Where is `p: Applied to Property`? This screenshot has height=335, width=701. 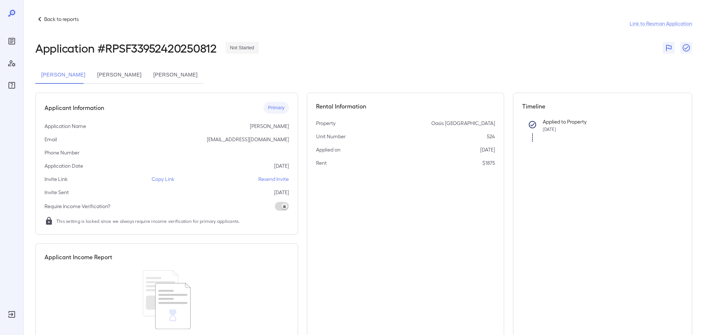 p: Applied to Property is located at coordinates (607, 122).